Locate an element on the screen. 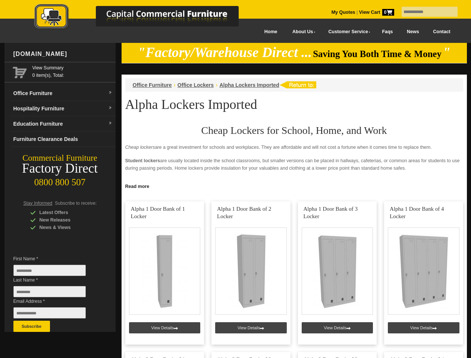  input: Last Name * is located at coordinates (50, 292).